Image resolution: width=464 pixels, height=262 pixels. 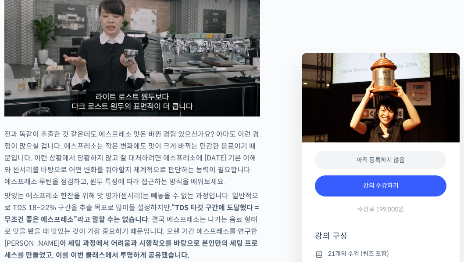 What do you see at coordinates (132, 225) in the screenshot?
I see `p: 맛있는 에스프레소 한잔을 위해 맛 평가(센서리)는 빼놓을 수 없는 과정입니다. 일반적으로 TDS 18~22% 구간을 추출 목표로 많이들 설정하지만, . 결국 에스프레소는 나가...` at bounding box center [132, 225].